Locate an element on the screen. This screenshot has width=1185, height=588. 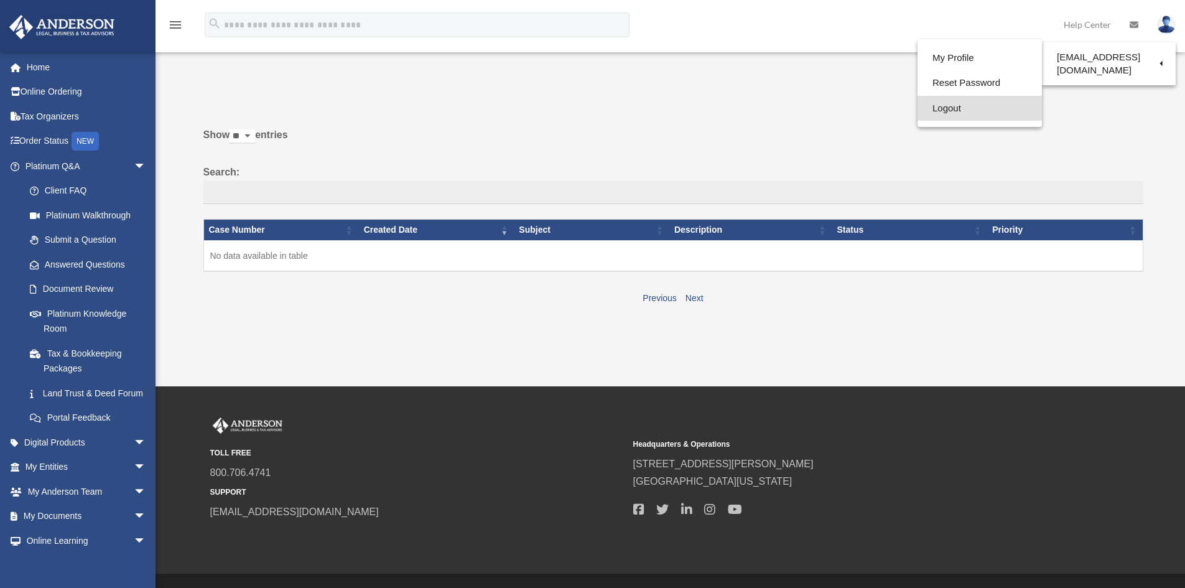
i: search is located at coordinates (215, 24).